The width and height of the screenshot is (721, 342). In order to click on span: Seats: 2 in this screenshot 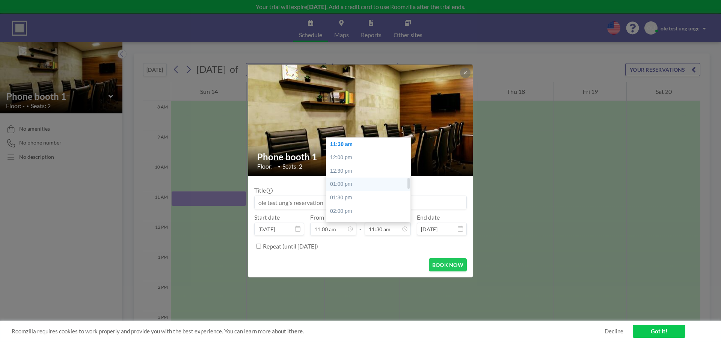, I will do `click(292, 166)`.